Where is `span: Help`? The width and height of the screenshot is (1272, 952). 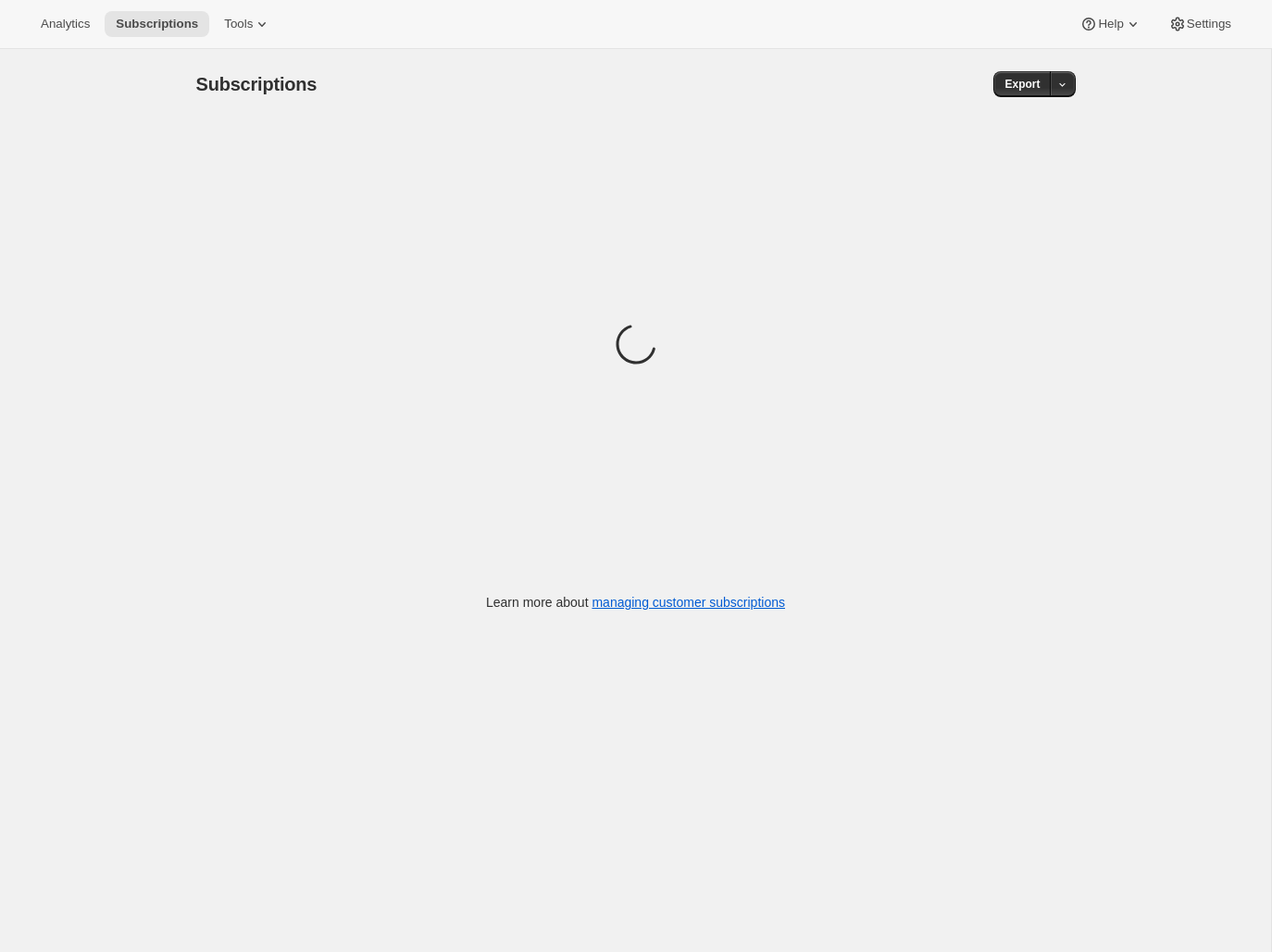
span: Help is located at coordinates (1110, 24).